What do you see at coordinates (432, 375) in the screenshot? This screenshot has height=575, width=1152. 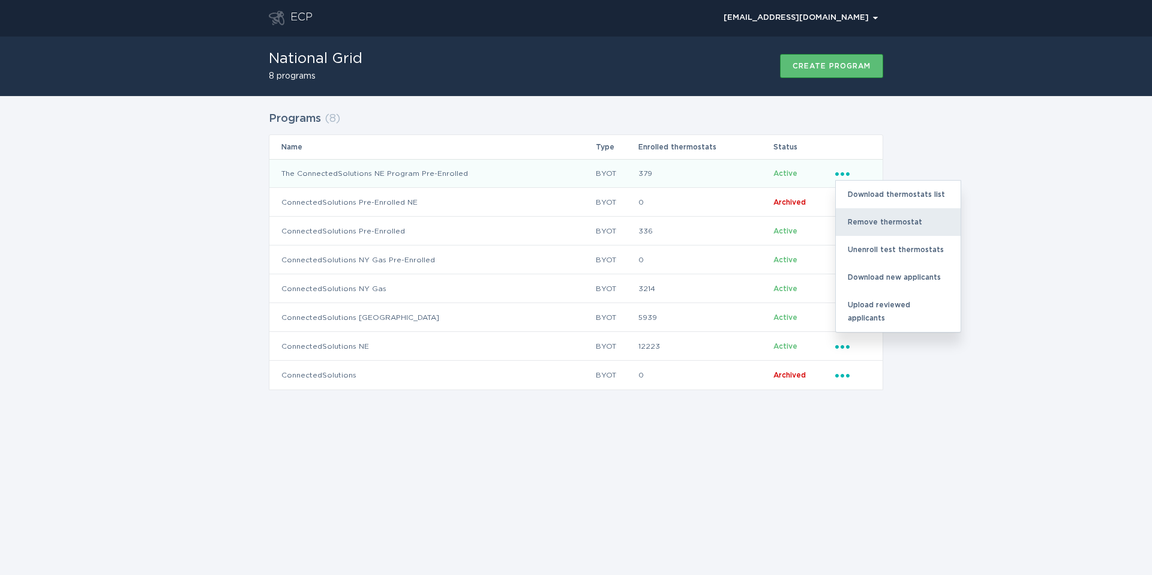 I see `td: ConnectedSolutions` at bounding box center [432, 375].